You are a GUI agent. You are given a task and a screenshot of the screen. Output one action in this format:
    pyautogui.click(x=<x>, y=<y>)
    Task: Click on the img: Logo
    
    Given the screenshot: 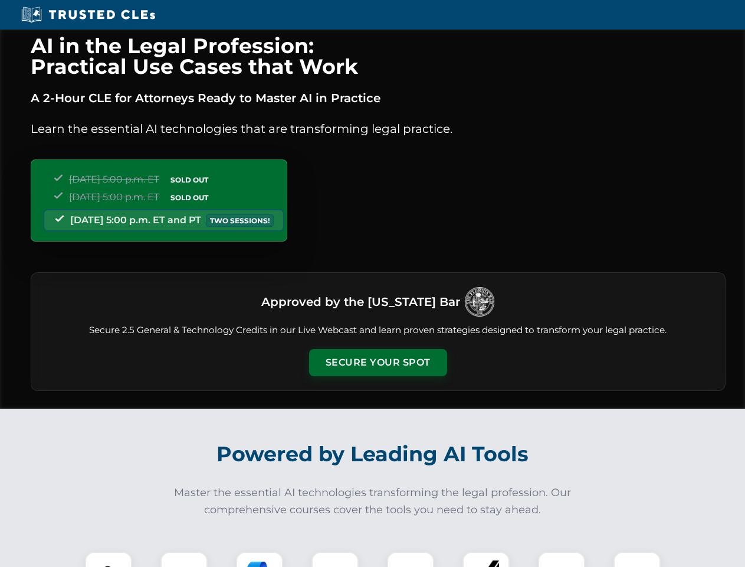 What is the action you would take?
    pyautogui.click(x=480, y=302)
    